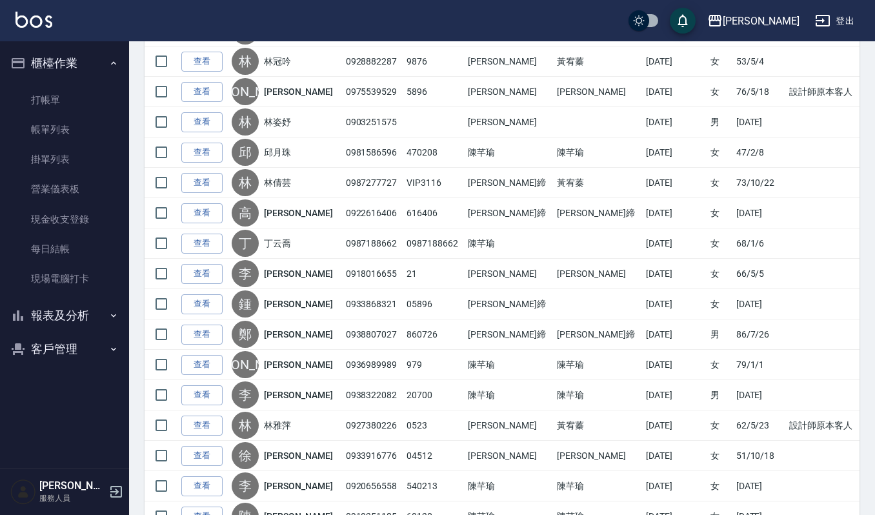  What do you see at coordinates (434, 395) in the screenshot?
I see `td: 20700` at bounding box center [434, 395].